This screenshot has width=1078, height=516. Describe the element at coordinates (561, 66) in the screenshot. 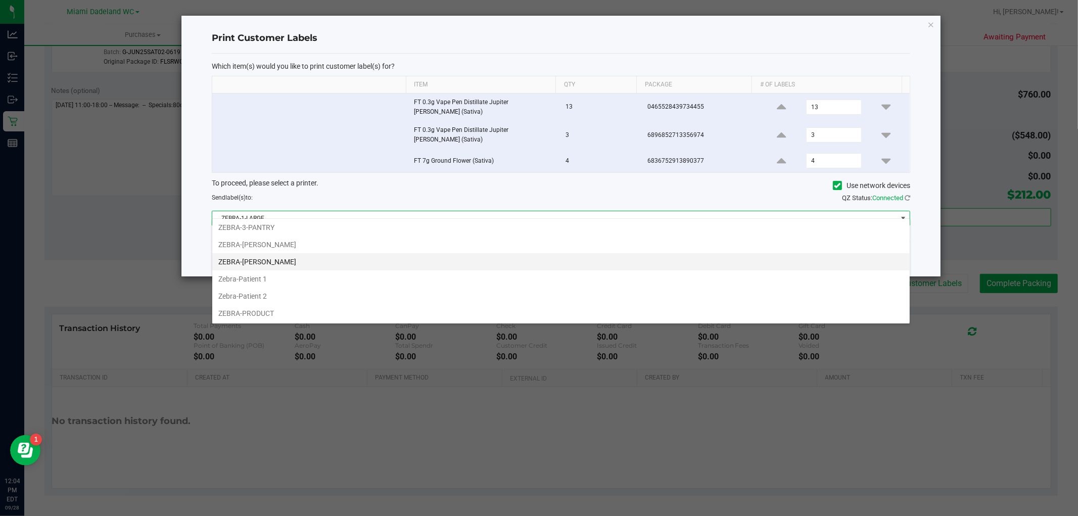

I see `p: Which item(s) would you like to print customer label(s) for?` at that location.